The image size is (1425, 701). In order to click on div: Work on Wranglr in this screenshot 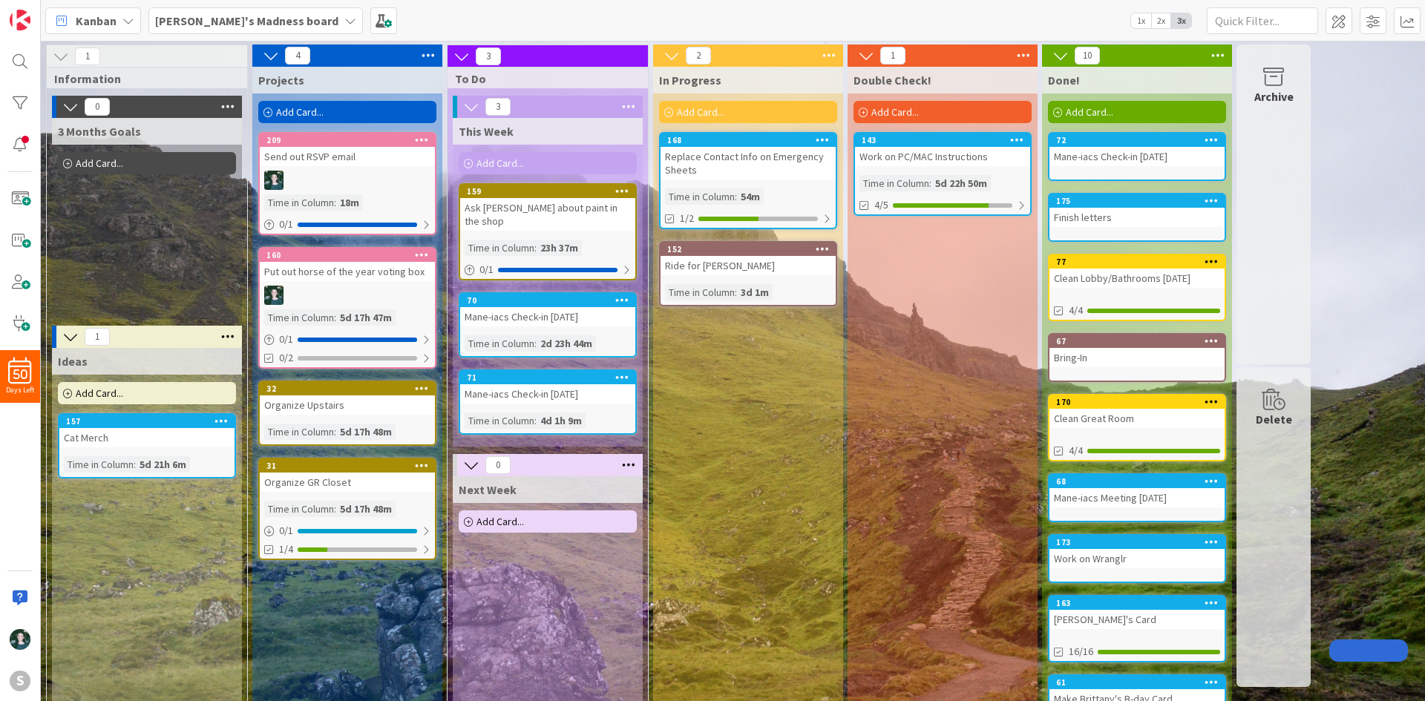, I will do `click(1137, 559)`.